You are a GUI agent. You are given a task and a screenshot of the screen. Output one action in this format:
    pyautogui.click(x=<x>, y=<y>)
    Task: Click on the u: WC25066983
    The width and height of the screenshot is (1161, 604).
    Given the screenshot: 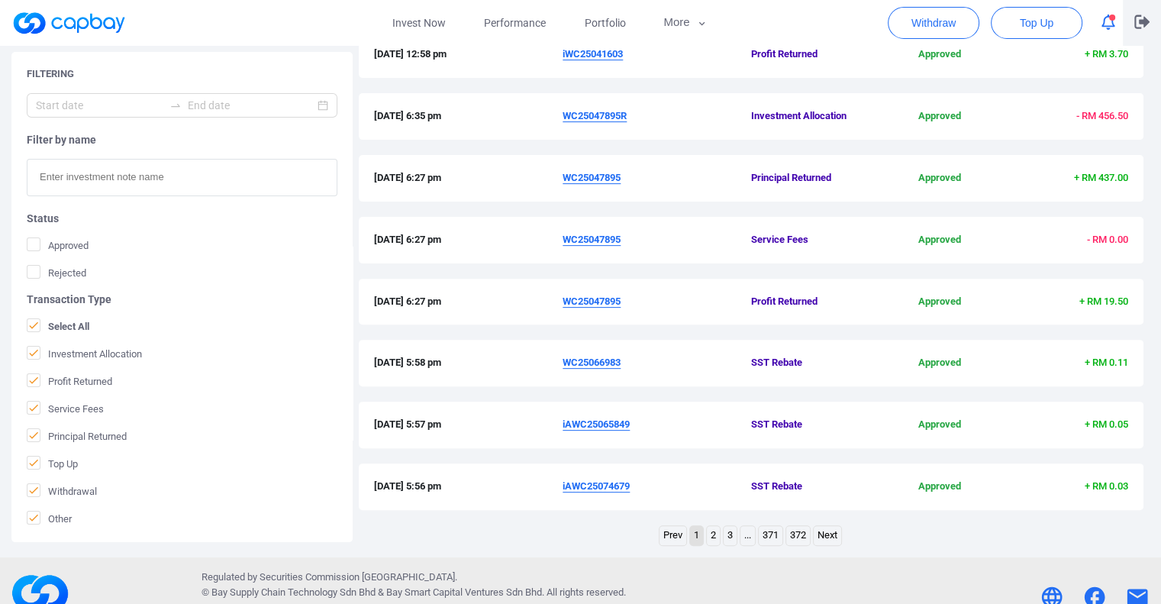 What is the action you would take?
    pyautogui.click(x=591, y=362)
    